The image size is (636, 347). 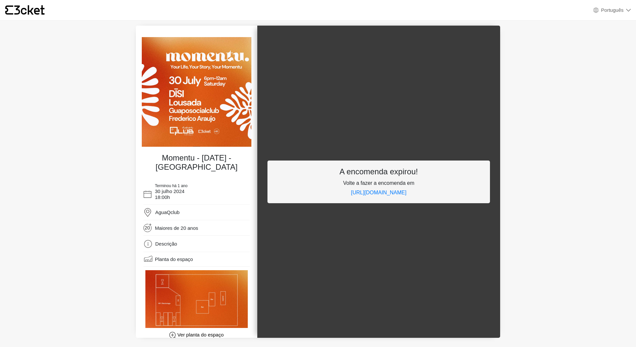 I want to click on span: Planta do espaço, so click(x=174, y=259).